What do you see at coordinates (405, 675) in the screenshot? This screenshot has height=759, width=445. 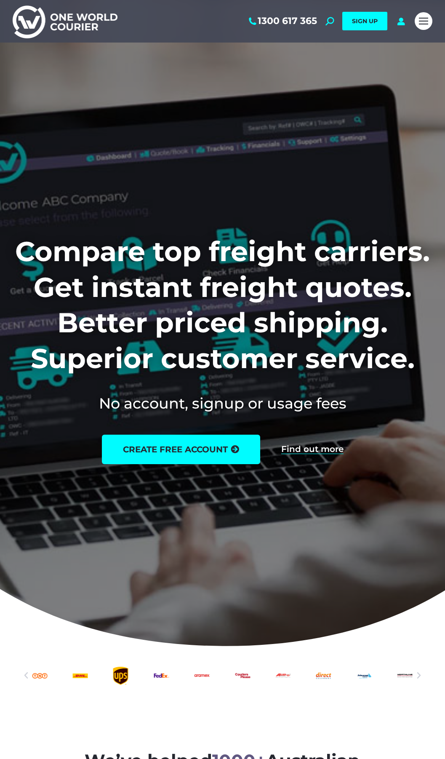 I see `div: 11 / 25` at bounding box center [405, 675].